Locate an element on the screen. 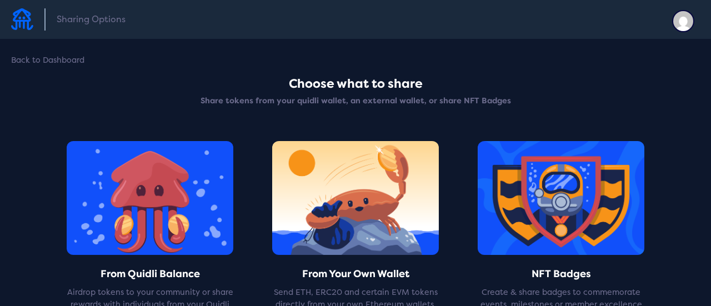  div: From Your Own Wallet is located at coordinates (355, 274).